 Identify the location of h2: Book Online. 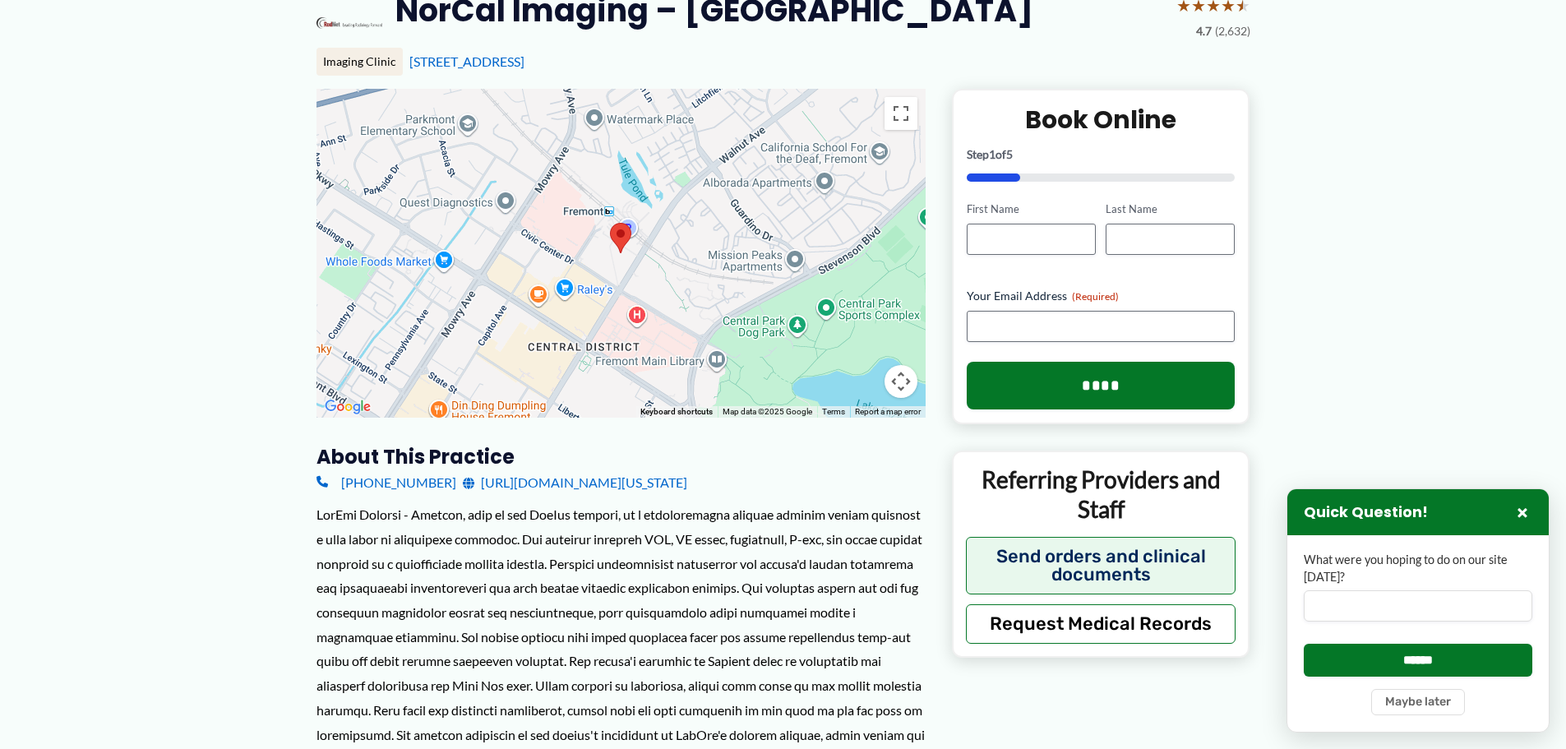
(1101, 119).